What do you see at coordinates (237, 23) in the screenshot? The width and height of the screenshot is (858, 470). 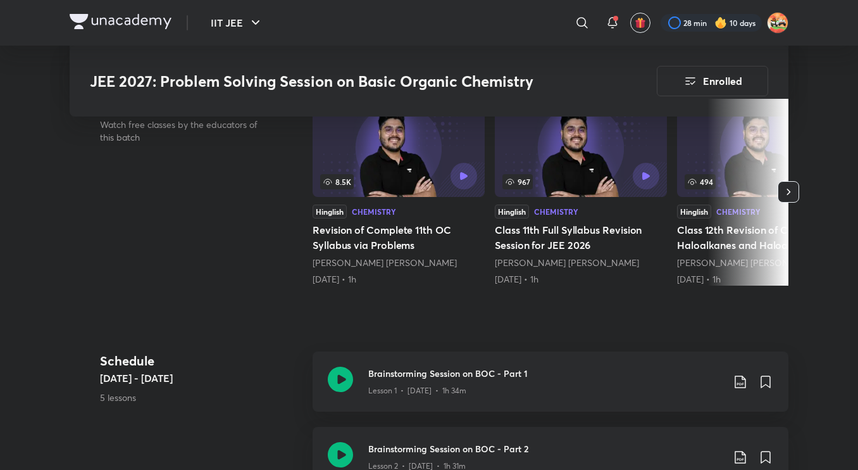 I see `button: IIT JEE` at bounding box center [237, 23].